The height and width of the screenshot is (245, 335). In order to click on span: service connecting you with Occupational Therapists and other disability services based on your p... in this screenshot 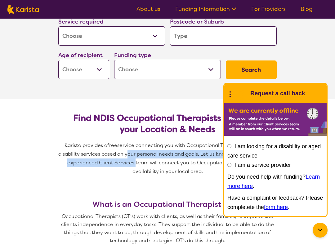, I will do `click(168, 158)`.